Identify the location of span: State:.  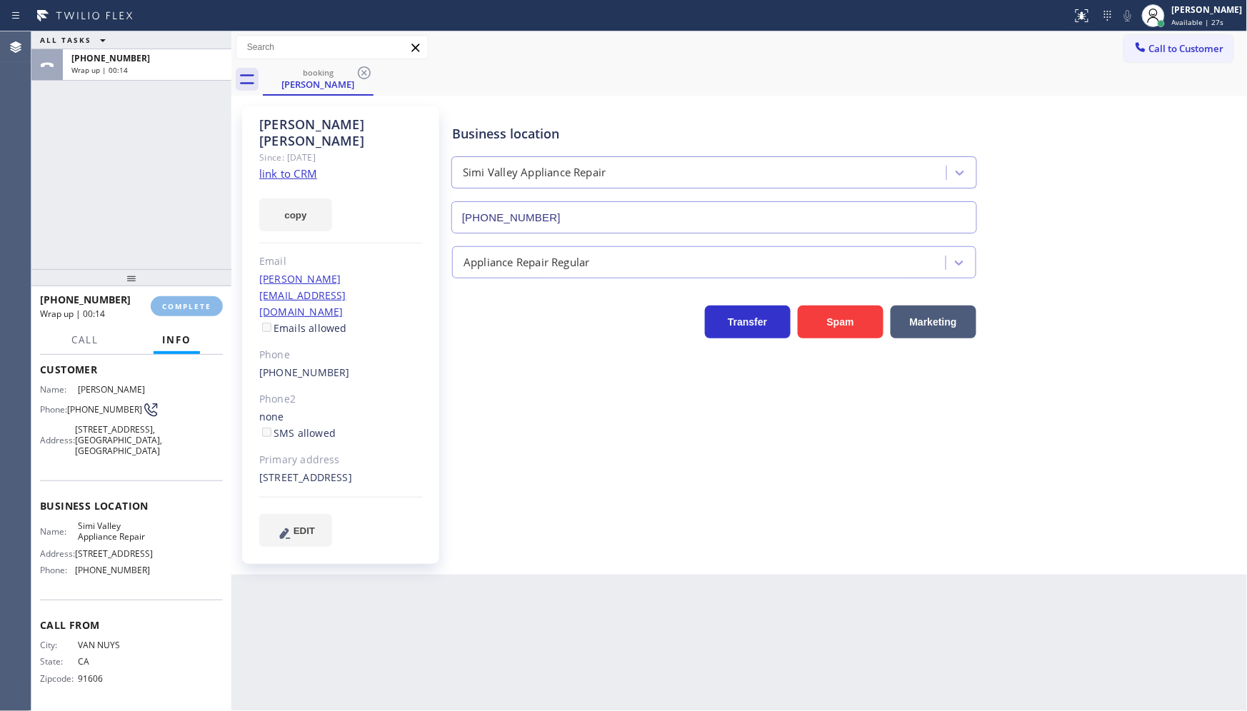
(59, 661).